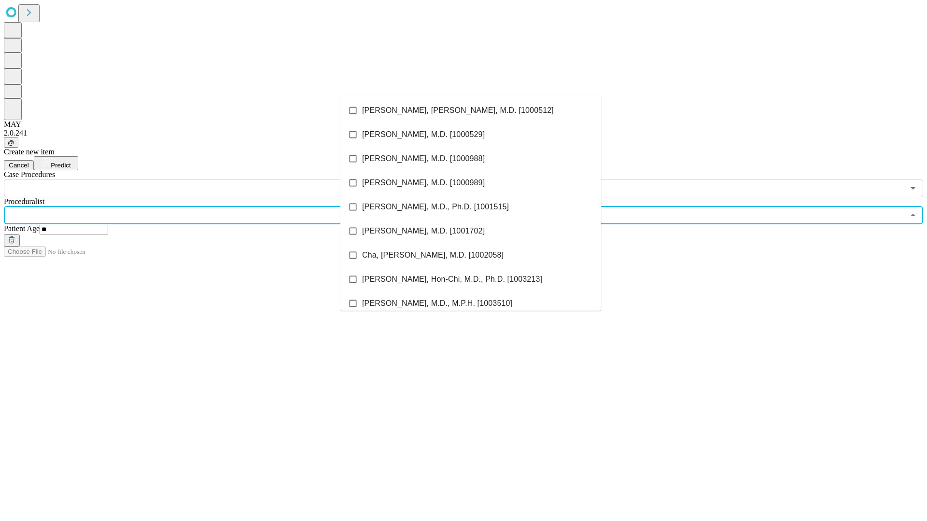 This screenshot has height=521, width=927. Describe the element at coordinates (22, 228) in the screenshot. I see `span: Patient Age` at that location.